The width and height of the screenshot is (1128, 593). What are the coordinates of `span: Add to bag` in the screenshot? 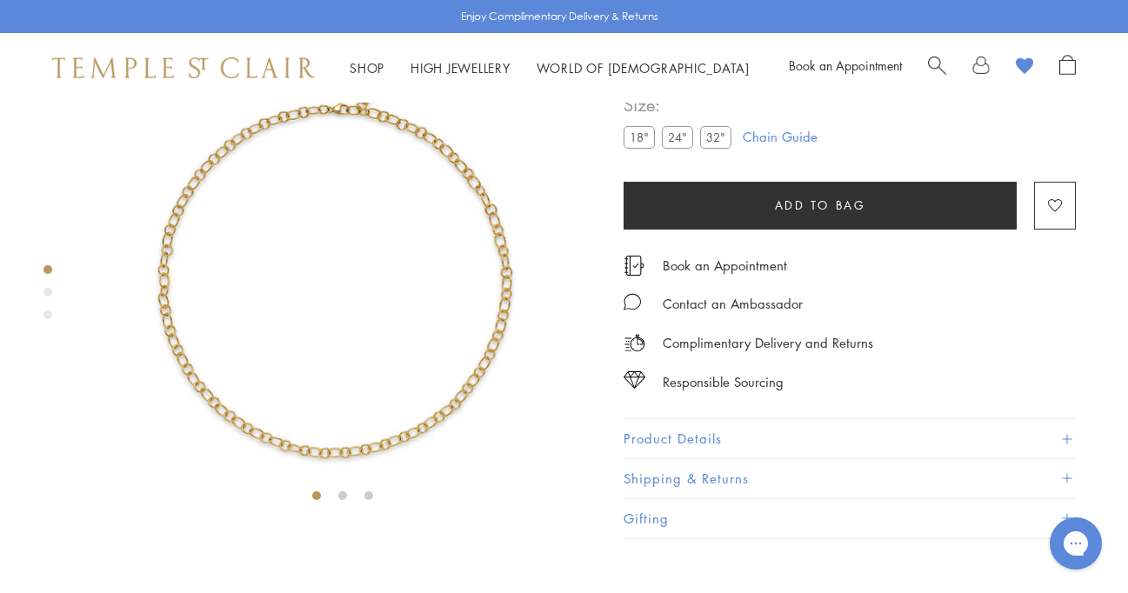 It's located at (820, 205).